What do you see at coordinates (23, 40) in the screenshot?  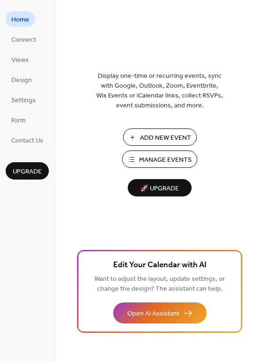 I see `span: Connect` at bounding box center [23, 40].